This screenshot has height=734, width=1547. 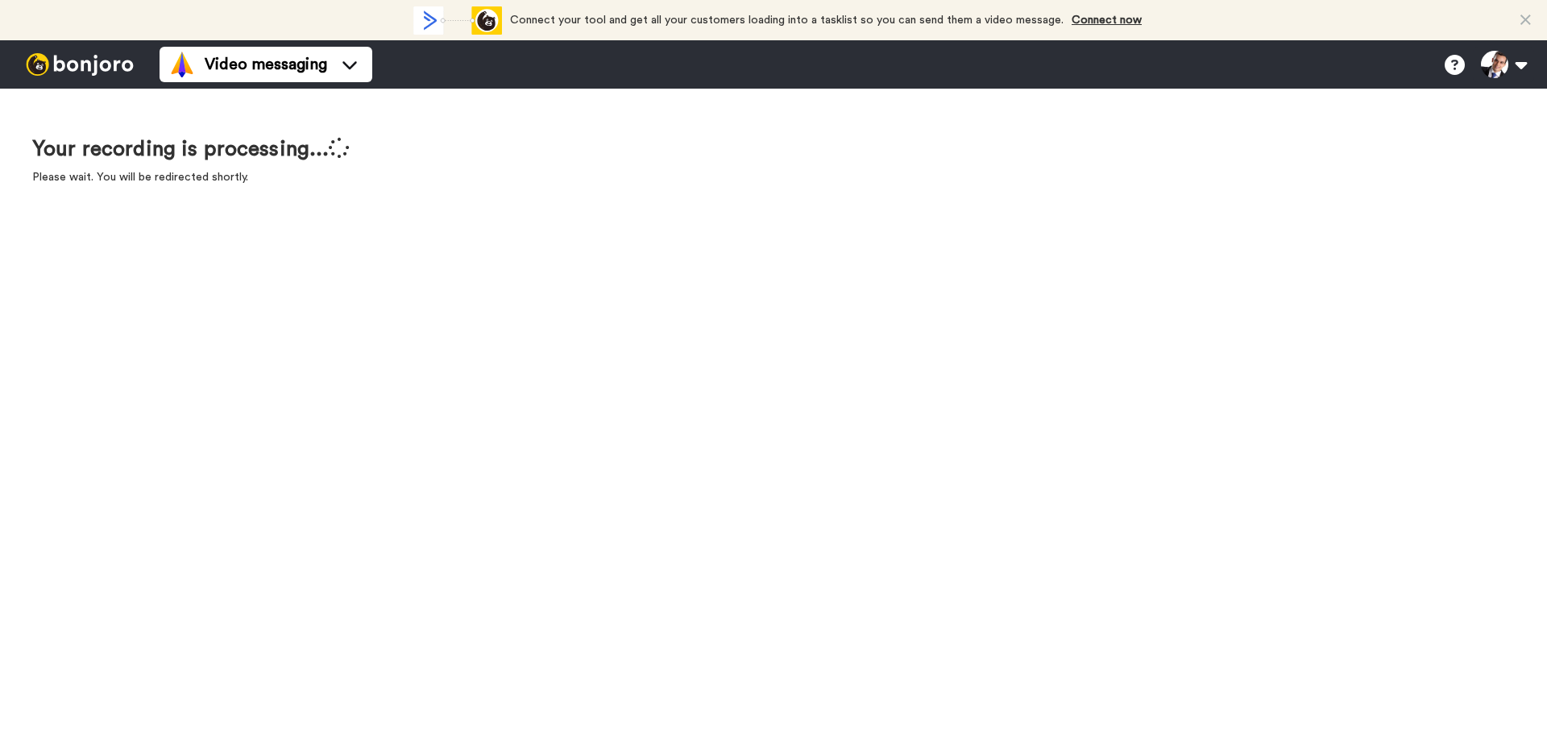 I want to click on span: Video messaging, so click(x=266, y=64).